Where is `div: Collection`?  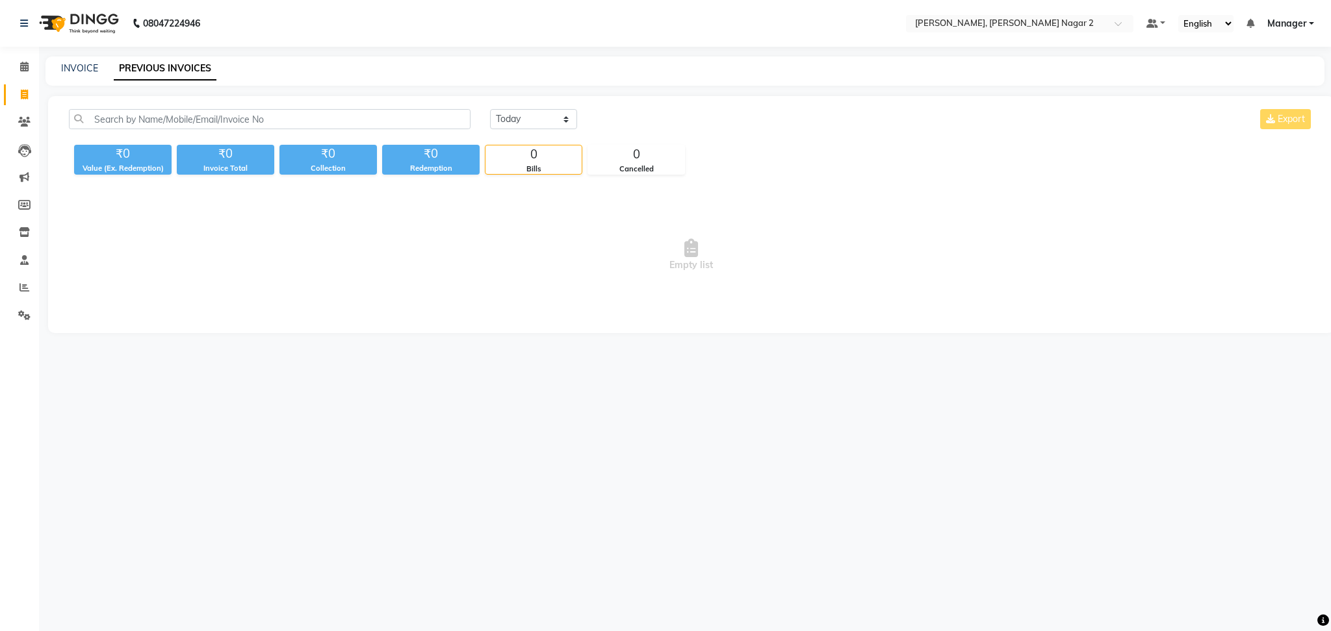 div: Collection is located at coordinates (328, 168).